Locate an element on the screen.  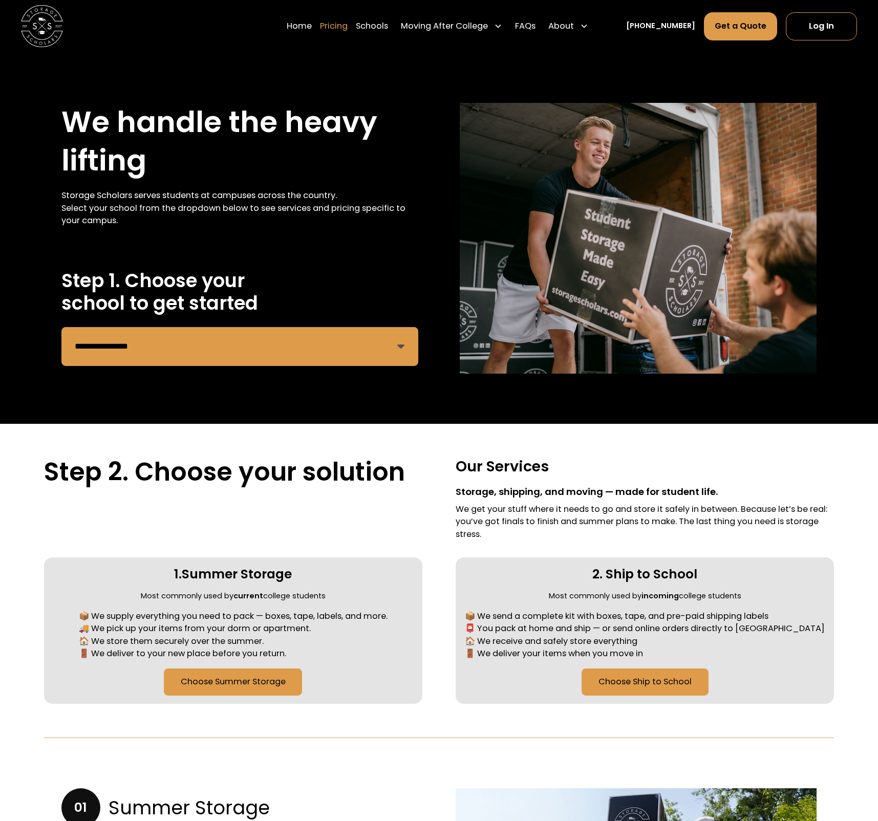
div: 📦 We send a complete kit with boxes, tape, and pre-paid shipping labels 📮 You pack at home and sh... is located at coordinates (645, 635).